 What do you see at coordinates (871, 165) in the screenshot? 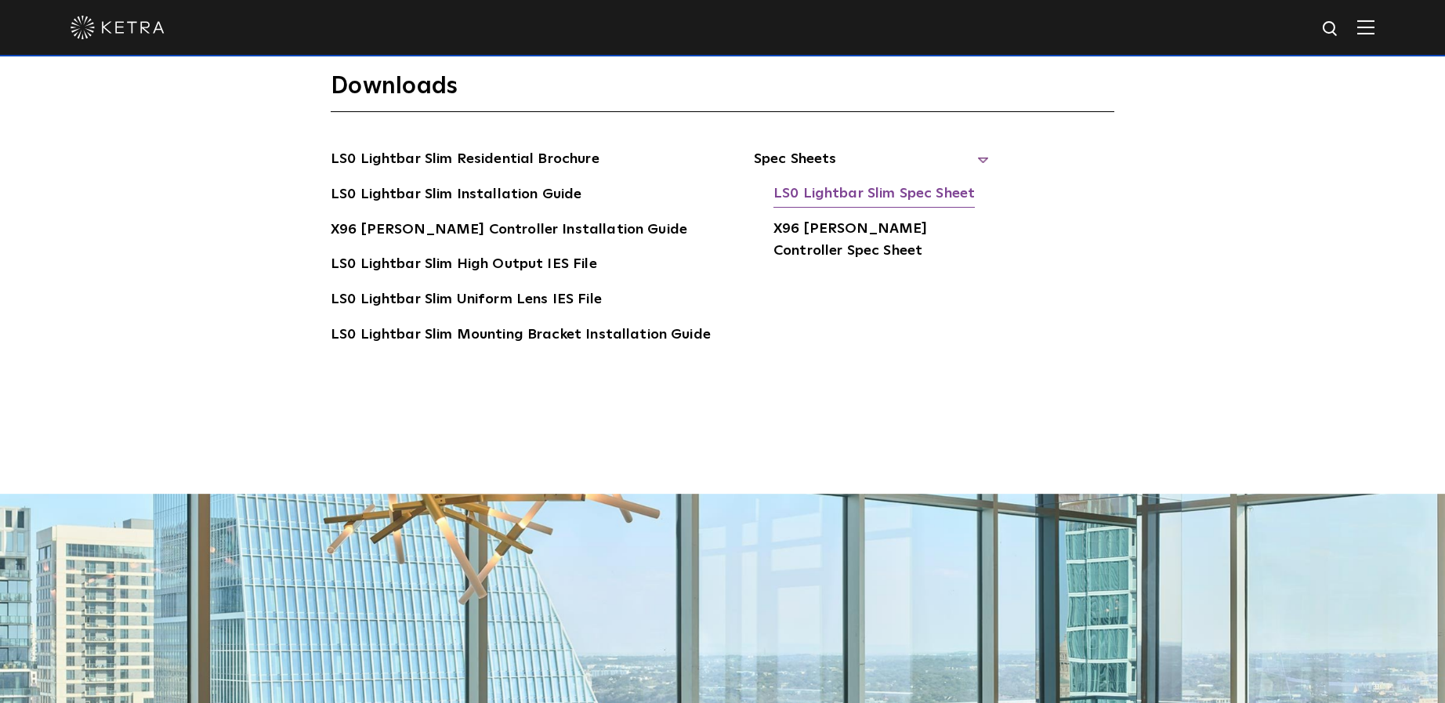
I see `span: Spec Sheets` at bounding box center [871, 165].